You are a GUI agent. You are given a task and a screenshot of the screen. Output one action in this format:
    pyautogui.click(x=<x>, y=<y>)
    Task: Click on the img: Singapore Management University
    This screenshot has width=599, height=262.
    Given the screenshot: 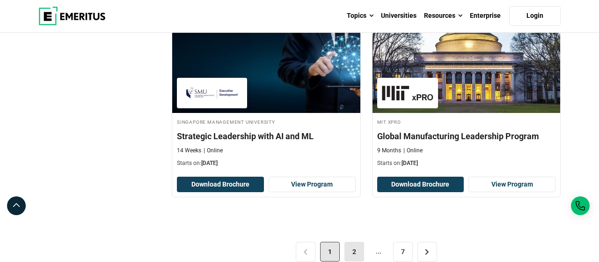 What is the action you would take?
    pyautogui.click(x=212, y=93)
    